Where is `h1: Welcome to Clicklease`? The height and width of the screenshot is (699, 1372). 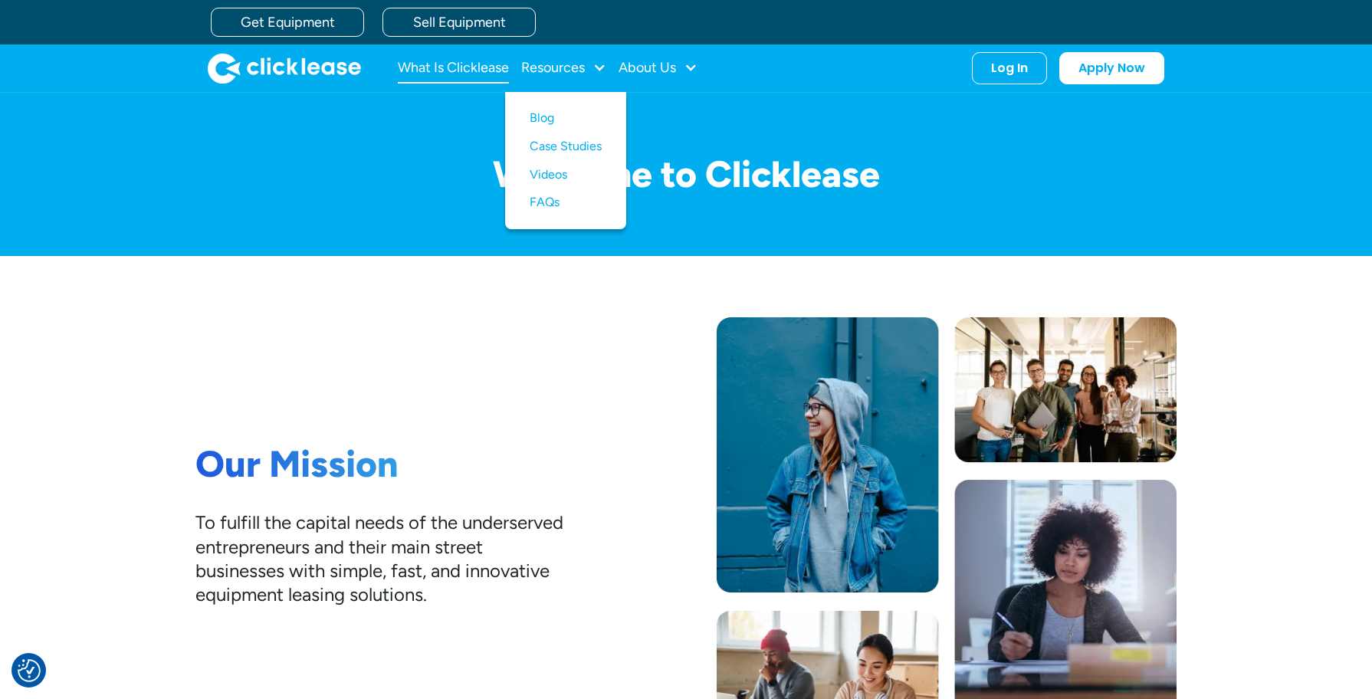
h1: Welcome to Clicklease is located at coordinates (686, 174).